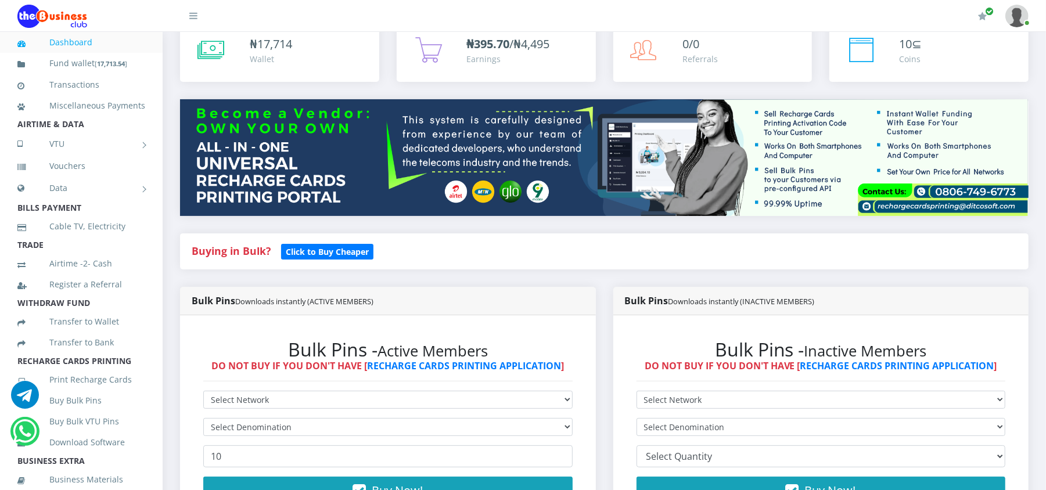 The width and height of the screenshot is (1046, 490). Describe the element at coordinates (81, 343) in the screenshot. I see `a: Transfer to Bank` at that location.